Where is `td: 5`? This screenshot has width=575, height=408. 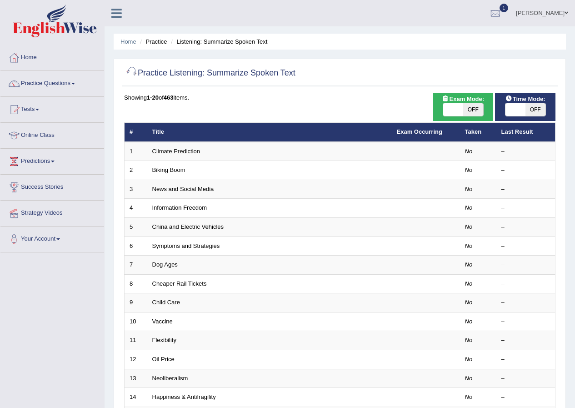 td: 5 is located at coordinates (136, 227).